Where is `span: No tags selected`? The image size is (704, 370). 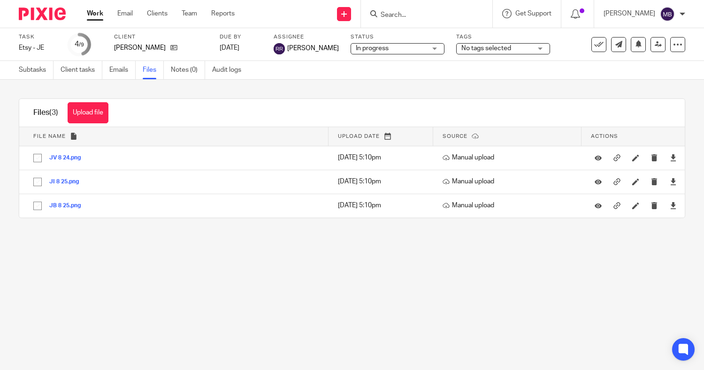
span: No tags selected is located at coordinates (486, 48).